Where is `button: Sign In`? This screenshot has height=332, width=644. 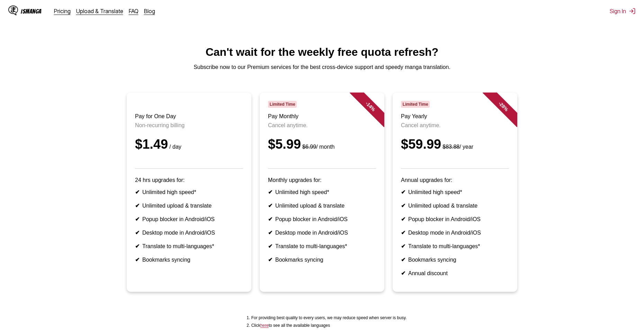
button: Sign In is located at coordinates (622, 11).